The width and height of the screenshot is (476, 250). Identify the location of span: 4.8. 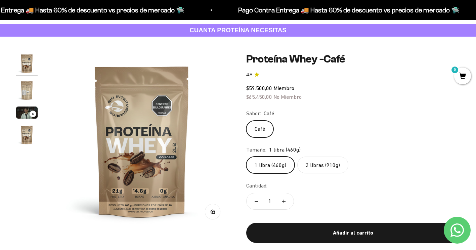
(249, 75).